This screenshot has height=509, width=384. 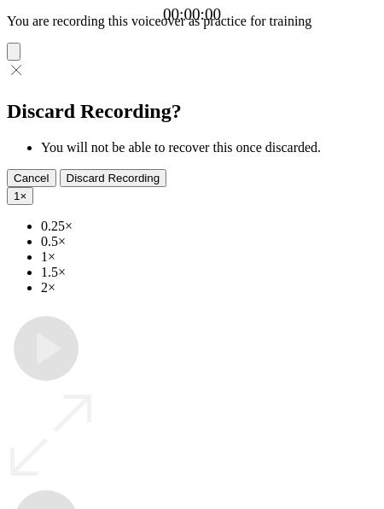 What do you see at coordinates (209, 148) in the screenshot?
I see `li: You will not be able to recover this once discarded.` at bounding box center [209, 148].